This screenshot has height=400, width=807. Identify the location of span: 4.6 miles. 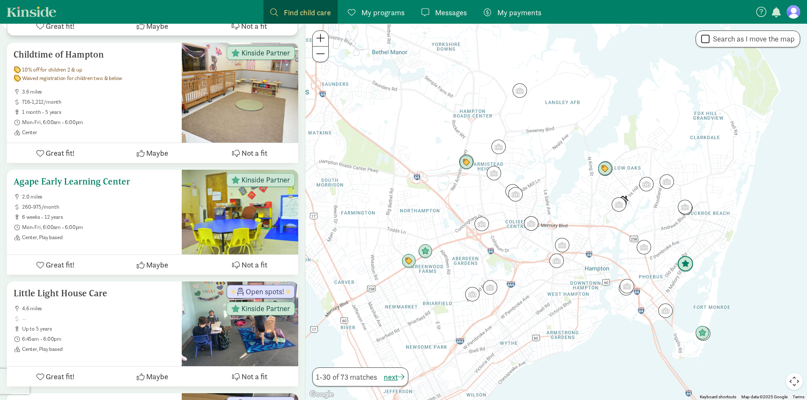
(98, 309).